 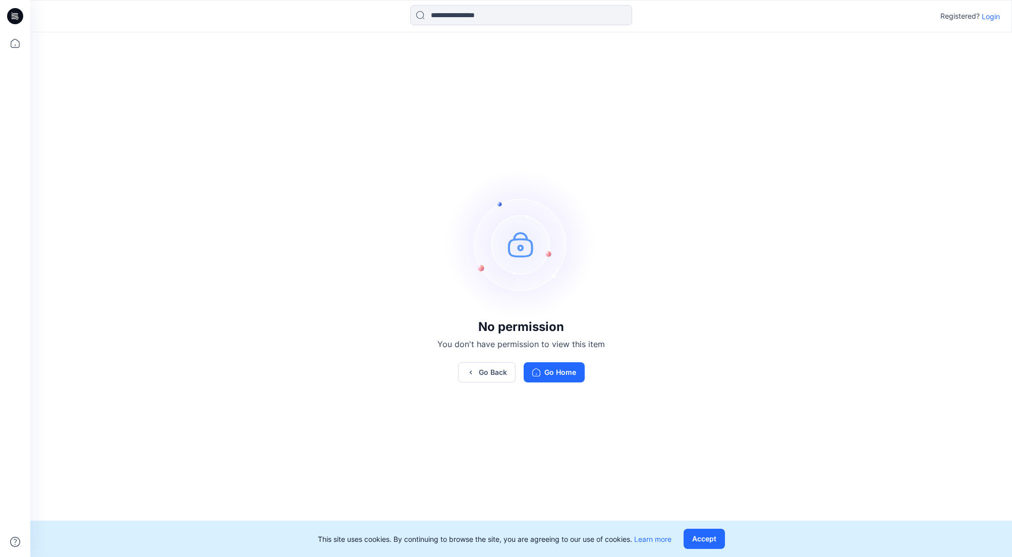 What do you see at coordinates (554, 372) in the screenshot?
I see `button: Go Home` at bounding box center [554, 372].